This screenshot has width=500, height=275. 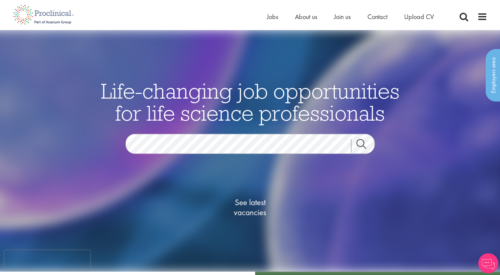 I want to click on a: Upload CV, so click(x=419, y=17).